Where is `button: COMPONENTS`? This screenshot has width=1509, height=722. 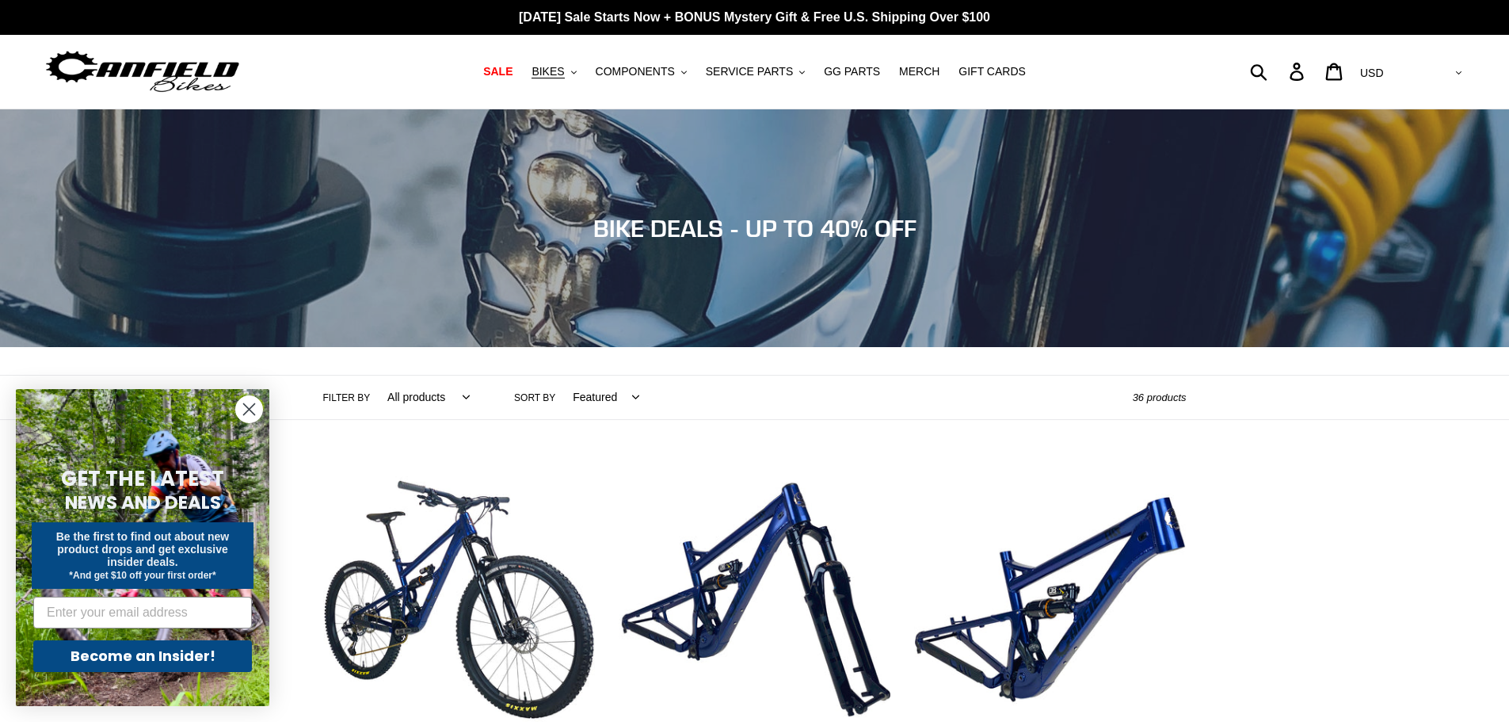
button: COMPONENTS is located at coordinates (641, 71).